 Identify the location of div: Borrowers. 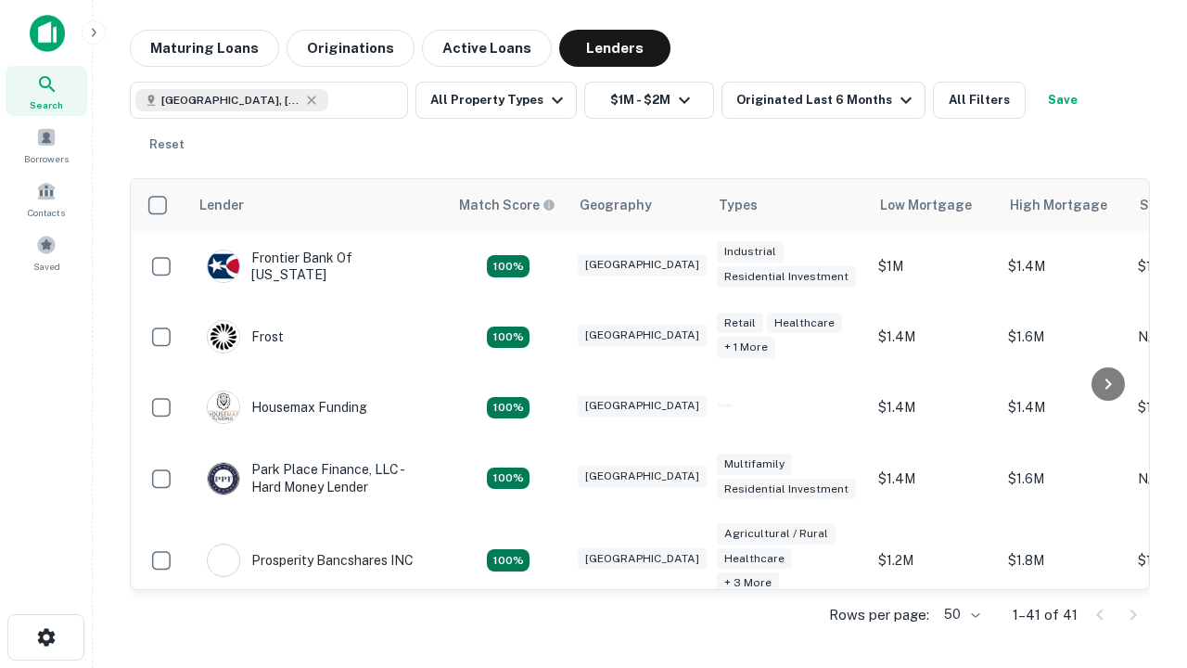
(46, 145).